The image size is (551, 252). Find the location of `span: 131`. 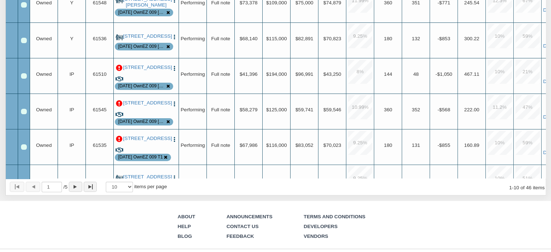

span: 131 is located at coordinates (416, 145).